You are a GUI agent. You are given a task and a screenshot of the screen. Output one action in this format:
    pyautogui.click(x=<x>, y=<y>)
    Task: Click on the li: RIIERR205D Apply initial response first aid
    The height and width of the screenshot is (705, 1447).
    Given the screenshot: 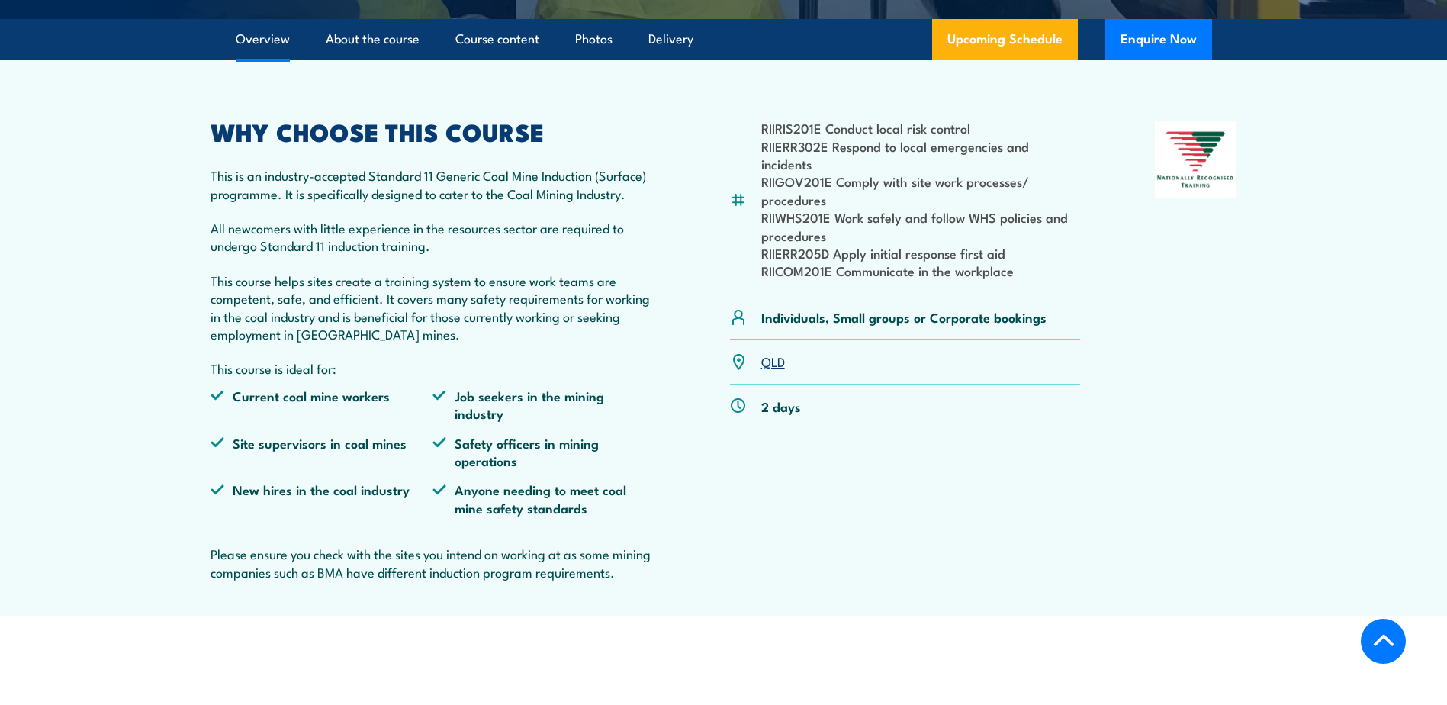 What is the action you would take?
    pyautogui.click(x=921, y=253)
    